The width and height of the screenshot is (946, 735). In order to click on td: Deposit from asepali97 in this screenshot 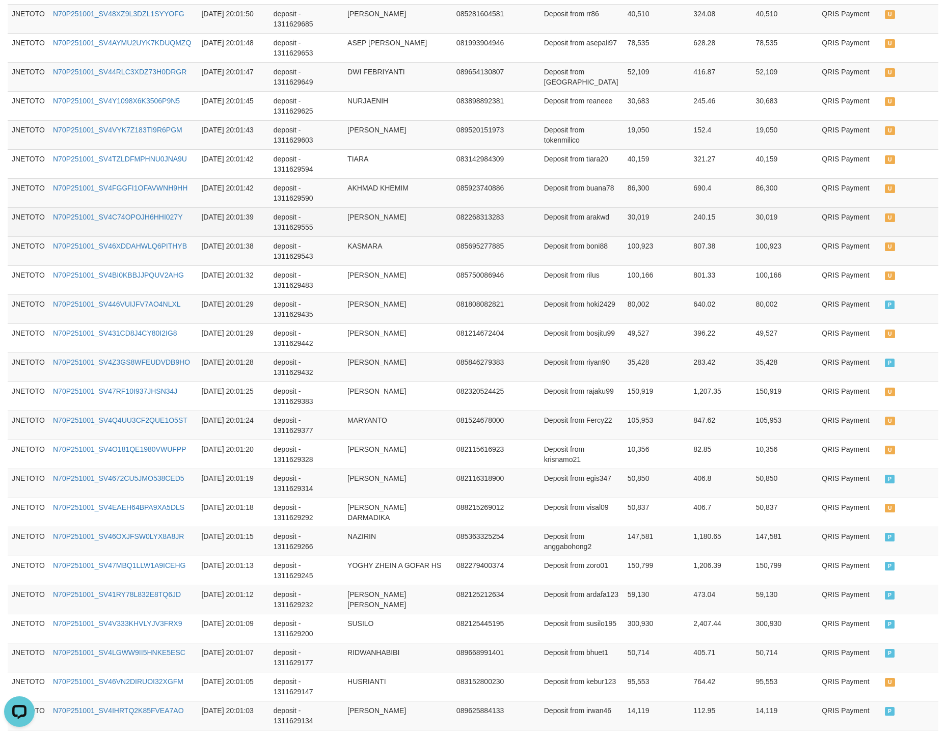, I will do `click(582, 47)`.